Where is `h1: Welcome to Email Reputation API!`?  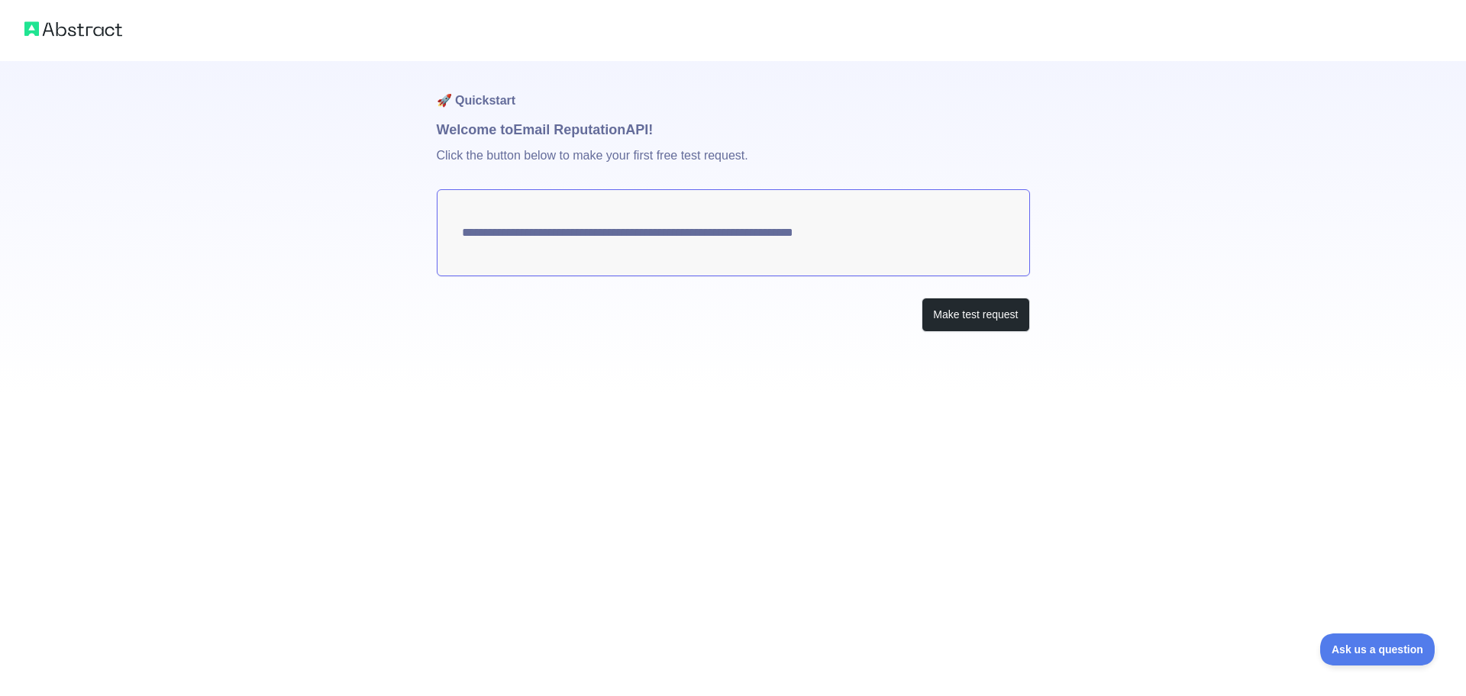
h1: Welcome to Email Reputation API! is located at coordinates (733, 130).